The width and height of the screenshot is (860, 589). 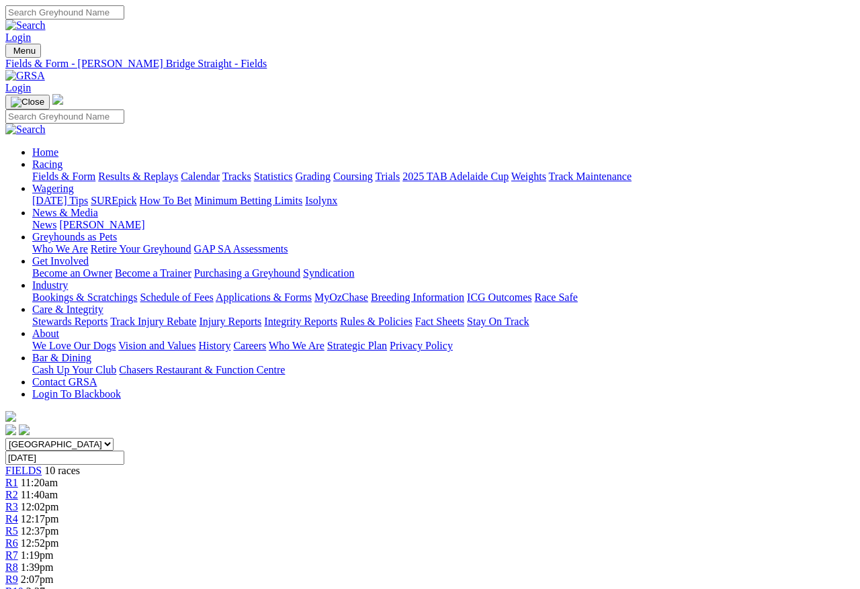 I want to click on img: Close, so click(x=28, y=102).